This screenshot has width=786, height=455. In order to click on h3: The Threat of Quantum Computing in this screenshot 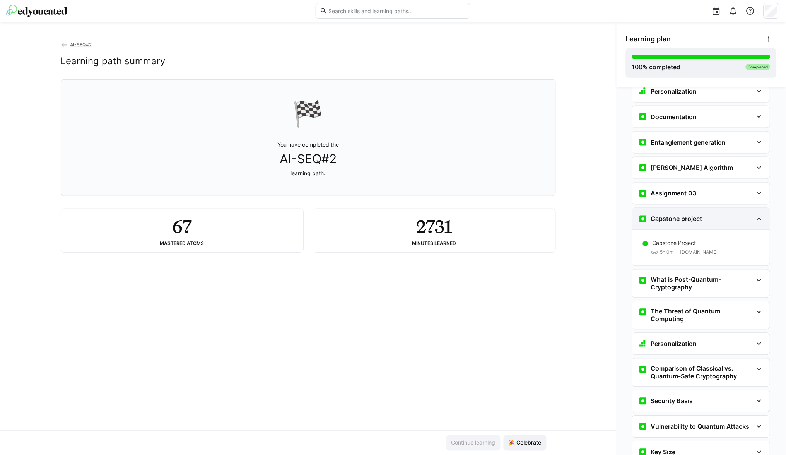, I will do `click(702, 315)`.